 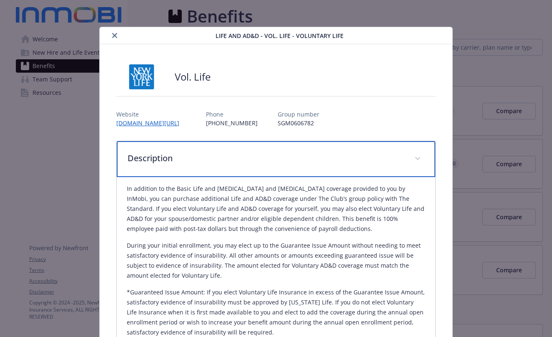 What do you see at coordinates (232, 114) in the screenshot?
I see `p: Phone` at bounding box center [232, 114].